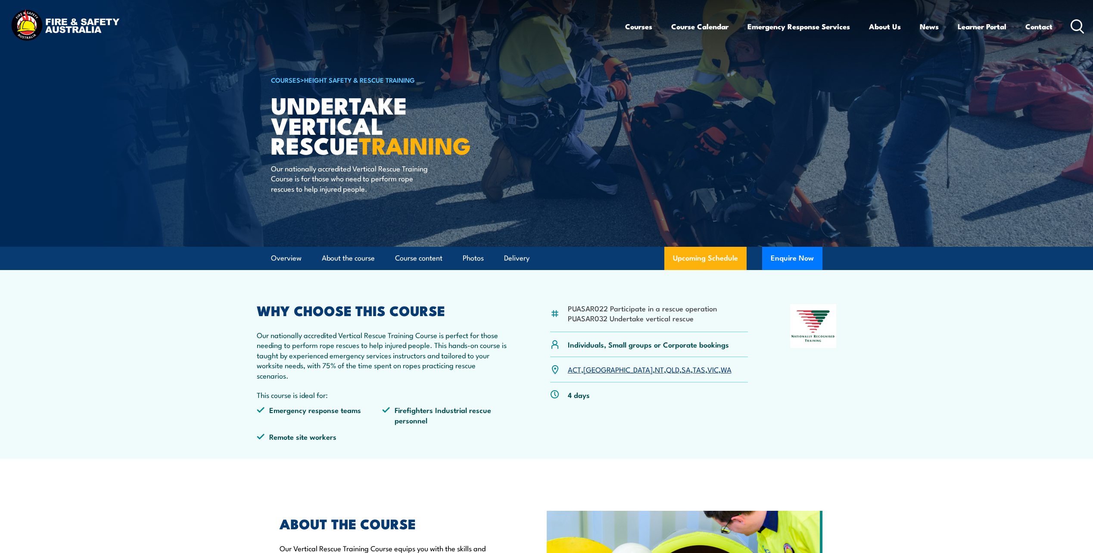  Describe the element at coordinates (382, 355) in the screenshot. I see `p: Our nationally accredited Vertical Rescue Training Course is perfect for those needing to perform...` at that location.